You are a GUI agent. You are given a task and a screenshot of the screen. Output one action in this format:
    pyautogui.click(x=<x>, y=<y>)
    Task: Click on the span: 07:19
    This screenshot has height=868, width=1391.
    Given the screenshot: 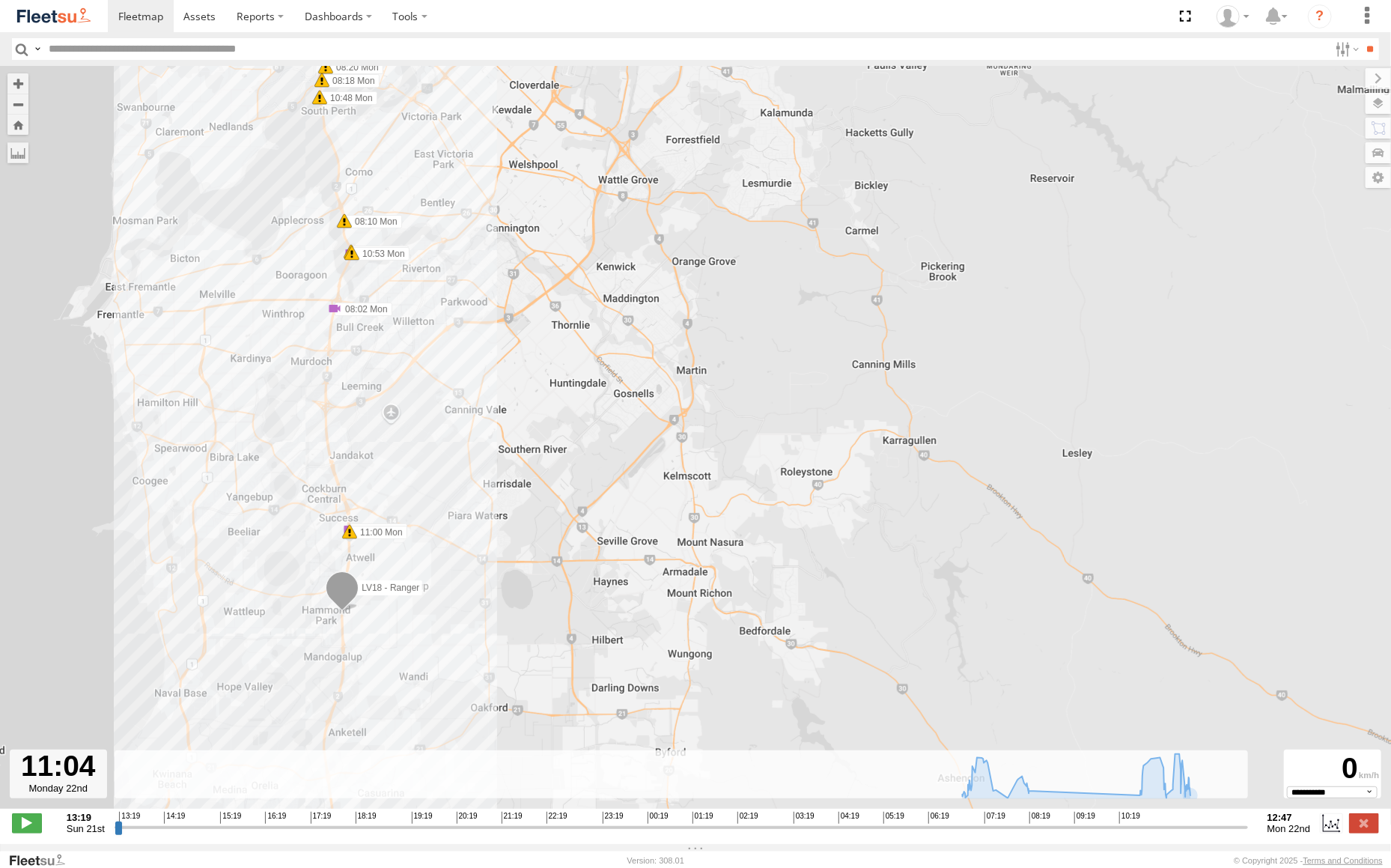 What is the action you would take?
    pyautogui.click(x=995, y=818)
    